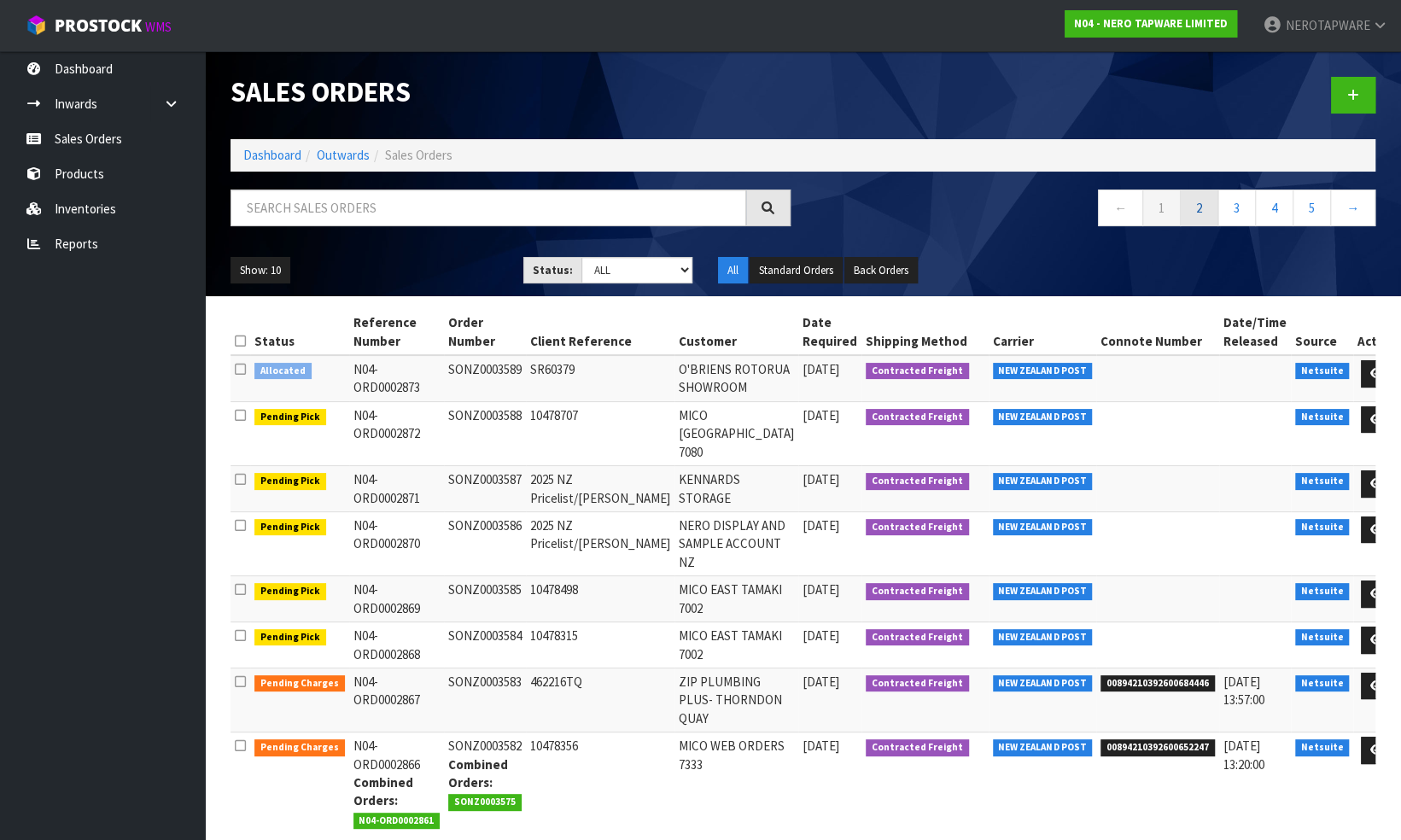 The height and width of the screenshot is (840, 1401). What do you see at coordinates (1158, 332) in the screenshot?
I see `th: Connote Number` at bounding box center [1158, 332].